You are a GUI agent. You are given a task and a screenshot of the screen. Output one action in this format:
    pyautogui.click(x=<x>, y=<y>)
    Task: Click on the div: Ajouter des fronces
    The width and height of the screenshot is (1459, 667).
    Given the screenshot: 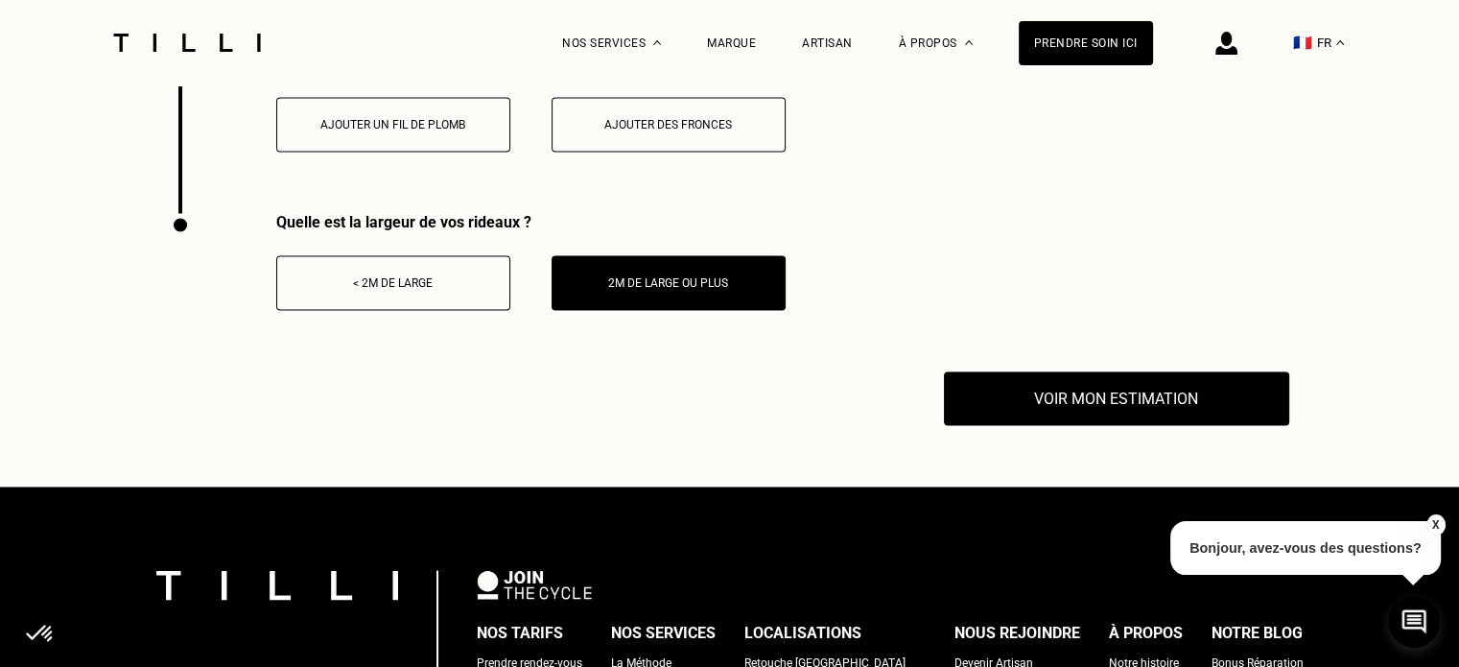 What is the action you would take?
    pyautogui.click(x=669, y=125)
    